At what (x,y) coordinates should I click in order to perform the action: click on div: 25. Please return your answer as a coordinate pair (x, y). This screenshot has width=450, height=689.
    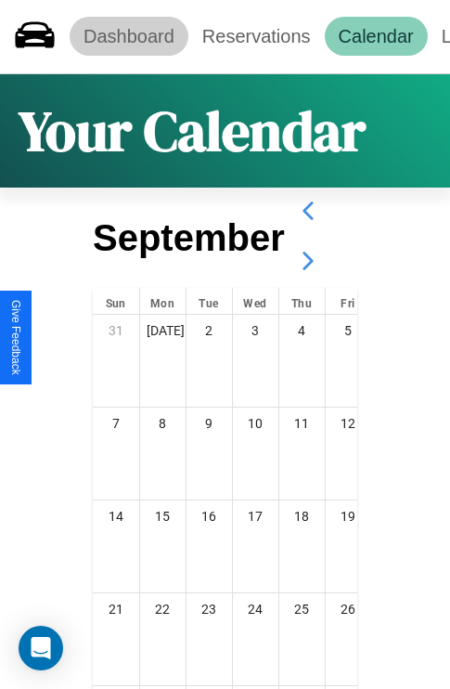
    Looking at the image, I should click on (302, 609).